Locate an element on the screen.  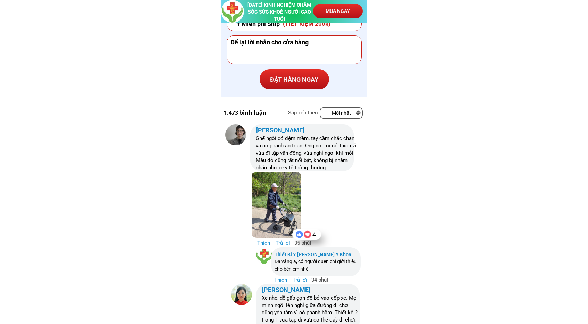
h3: 35 phút is located at coordinates (287, 243).